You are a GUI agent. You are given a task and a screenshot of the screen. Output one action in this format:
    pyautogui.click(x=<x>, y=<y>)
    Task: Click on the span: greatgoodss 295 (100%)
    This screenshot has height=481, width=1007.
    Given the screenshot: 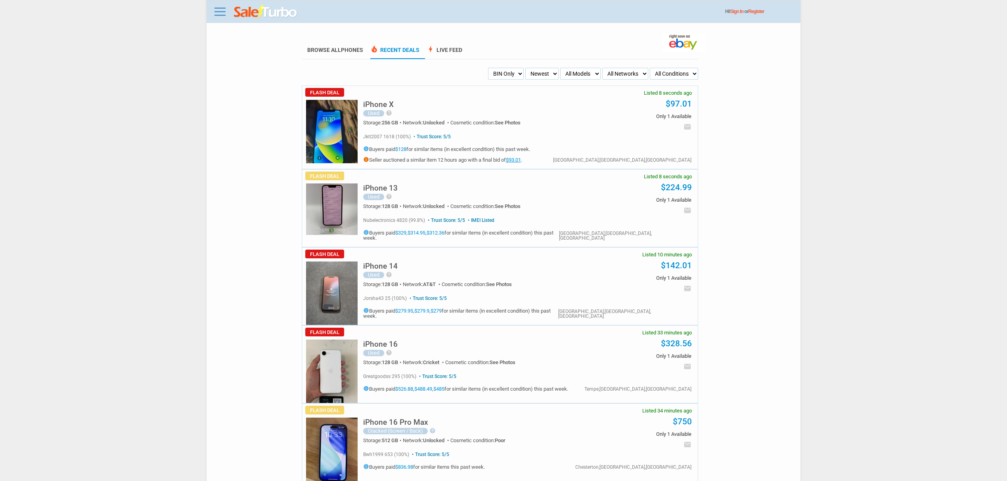 What is the action you would take?
    pyautogui.click(x=390, y=377)
    